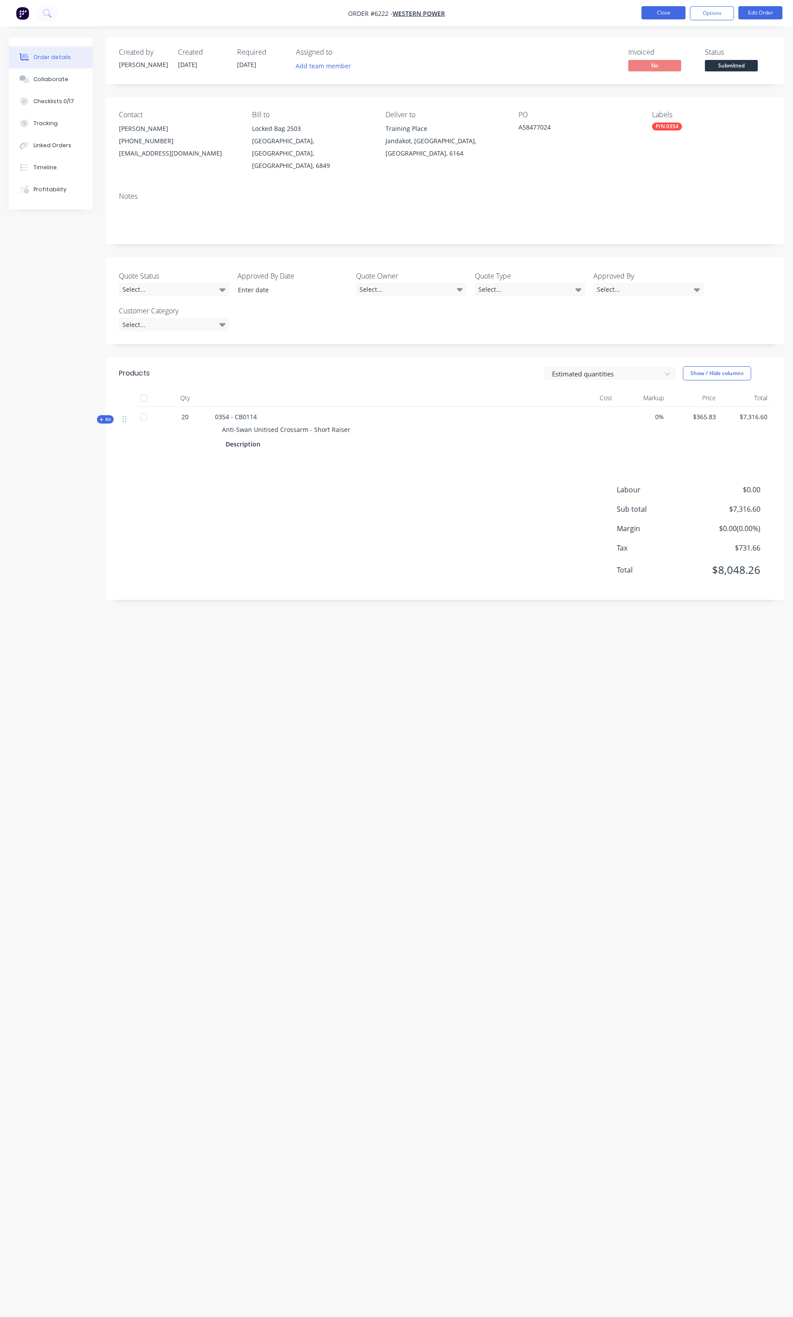 This screenshot has height=1317, width=793. Describe the element at coordinates (370, 13) in the screenshot. I see `span: Order #6222 -` at that location.